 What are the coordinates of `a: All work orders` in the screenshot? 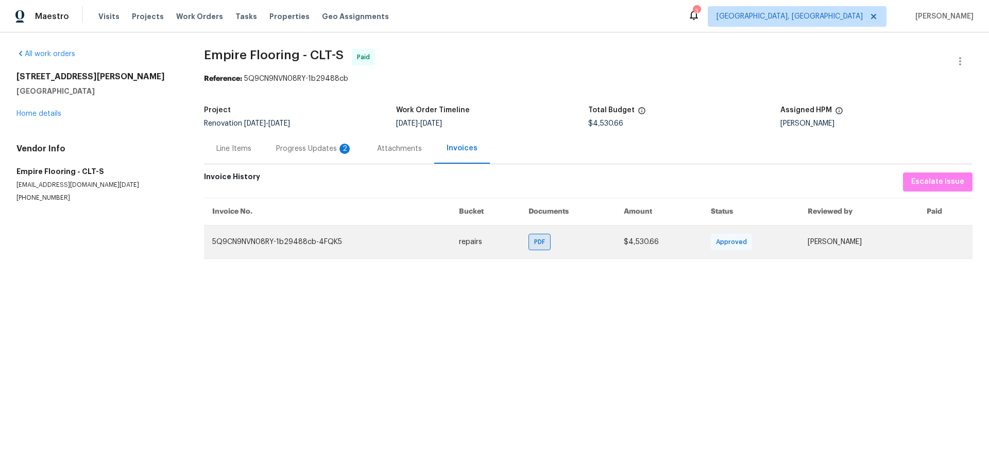 It's located at (46, 54).